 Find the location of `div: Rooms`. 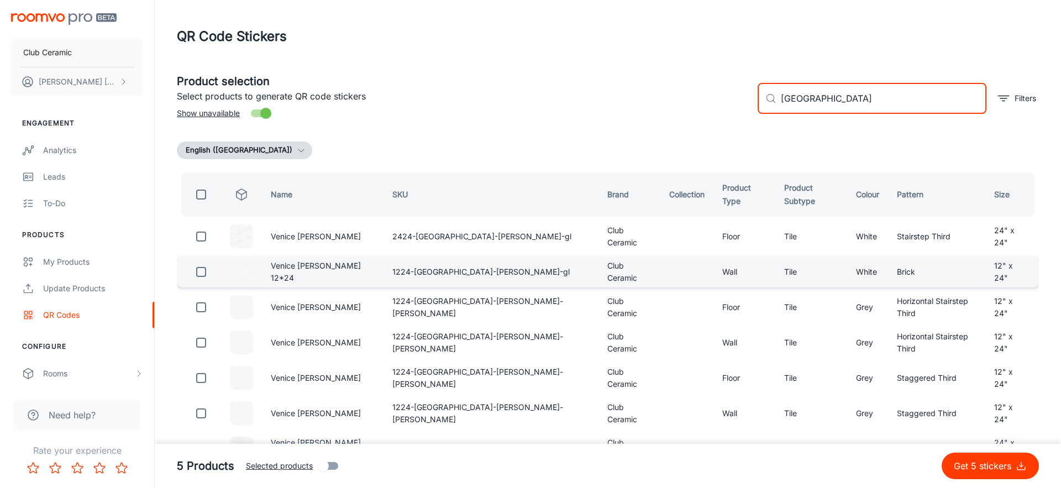

div: Rooms is located at coordinates (88, 374).